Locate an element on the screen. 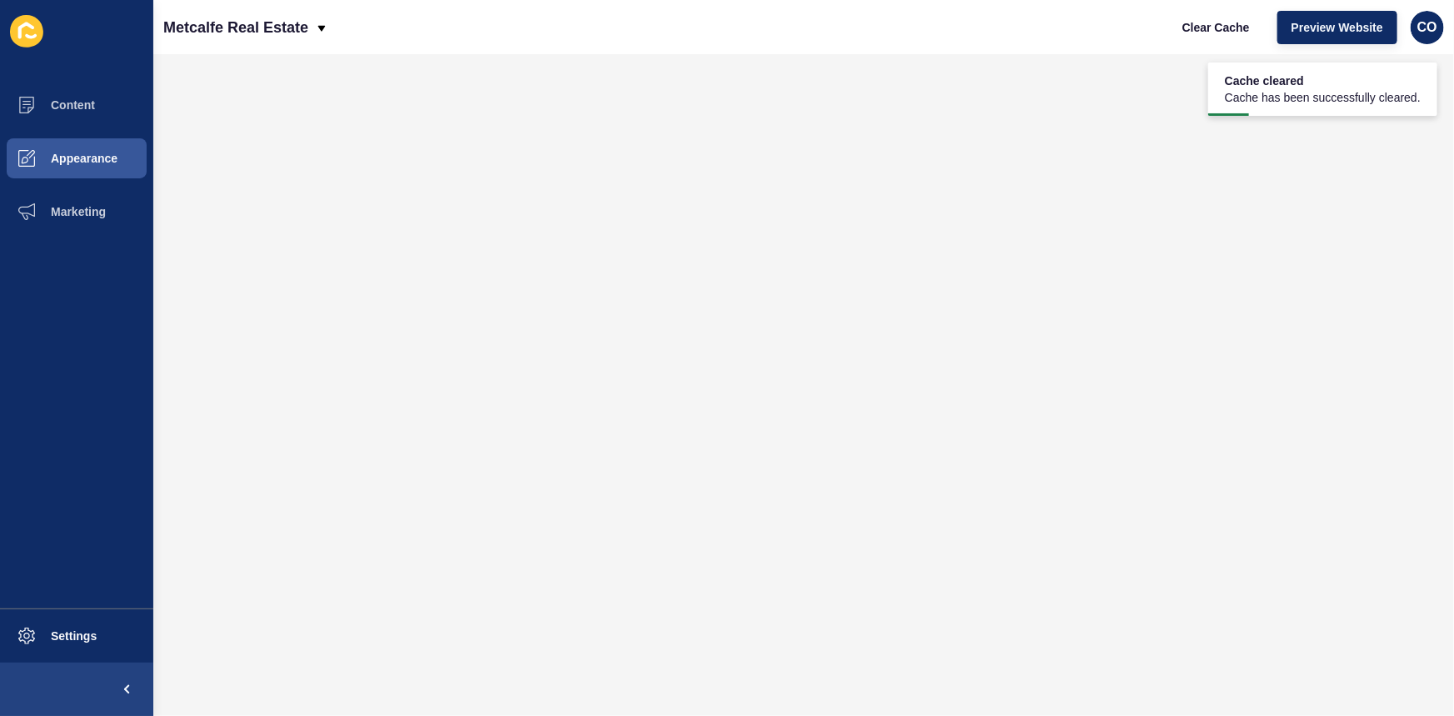 The height and width of the screenshot is (716, 1454). button: Clear Cache is located at coordinates (1216, 27).